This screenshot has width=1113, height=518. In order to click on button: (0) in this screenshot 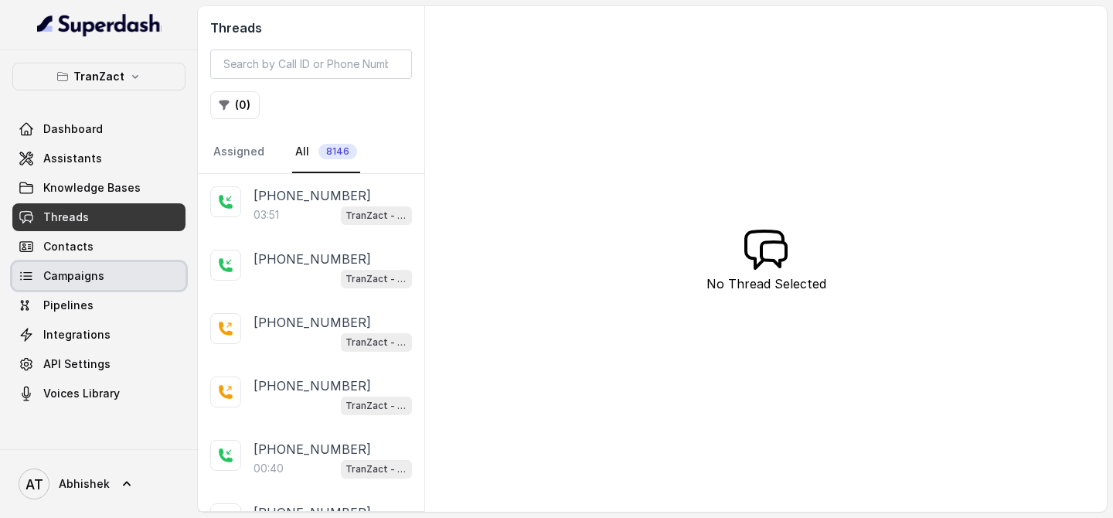, I will do `click(235, 105)`.